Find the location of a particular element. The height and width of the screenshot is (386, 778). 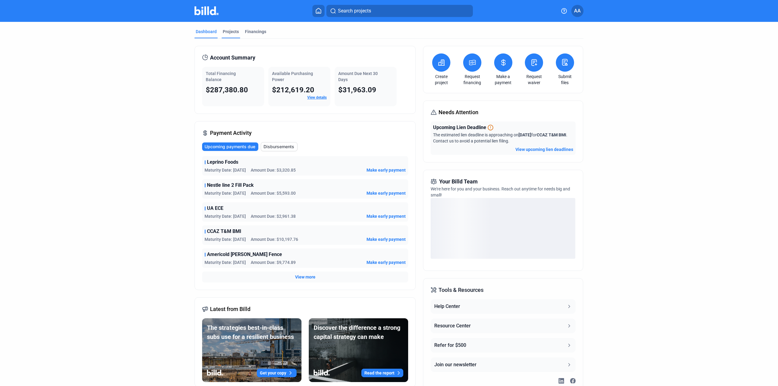

button: Read the report is located at coordinates (382, 373).